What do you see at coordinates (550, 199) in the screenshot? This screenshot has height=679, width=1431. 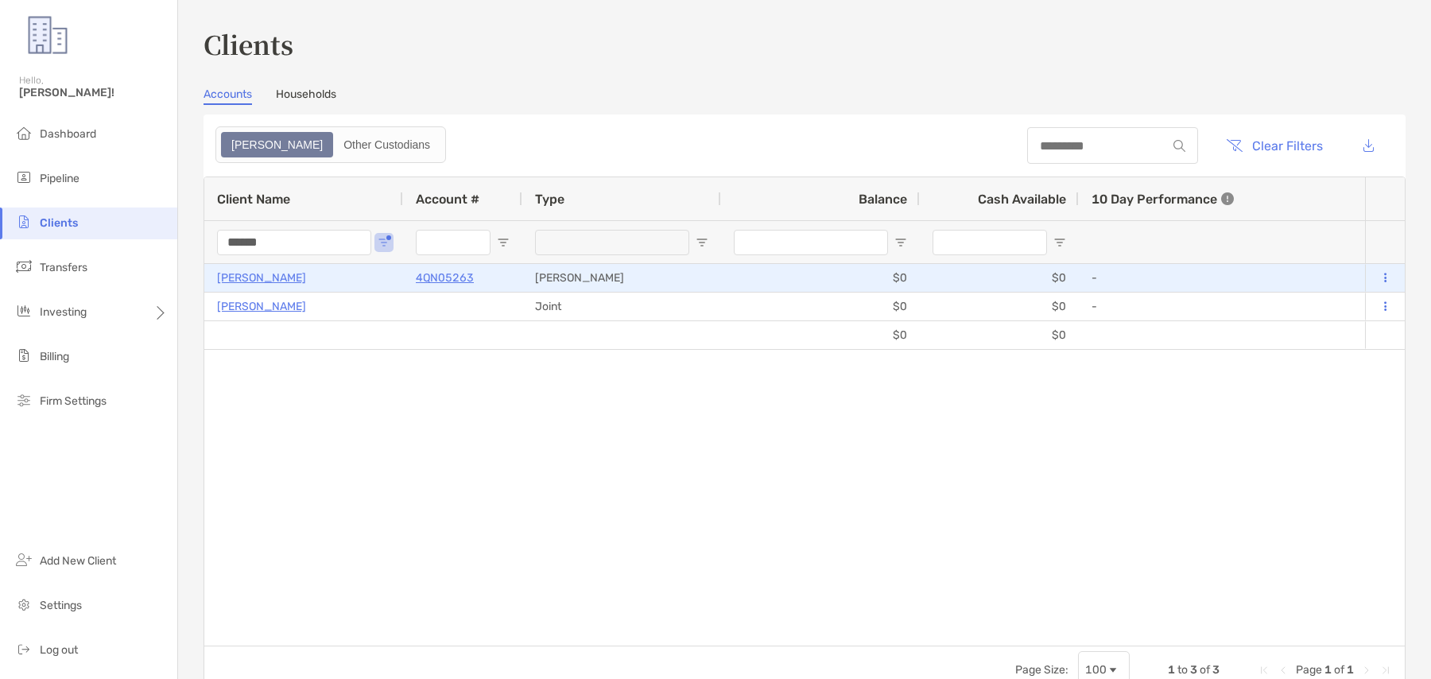 I see `span: Type` at bounding box center [550, 199].